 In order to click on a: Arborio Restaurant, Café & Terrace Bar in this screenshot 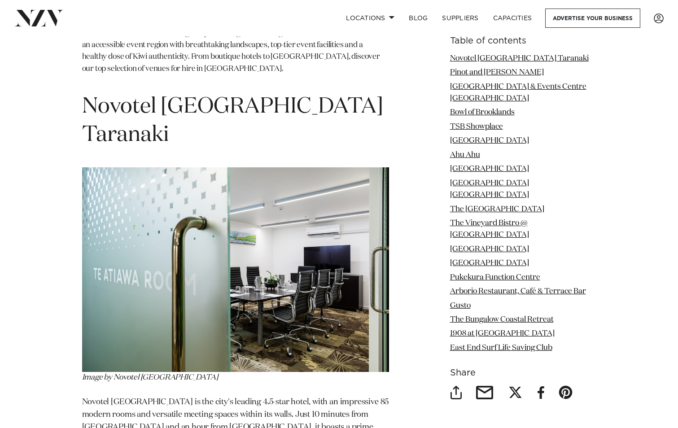, I will do `click(518, 291)`.